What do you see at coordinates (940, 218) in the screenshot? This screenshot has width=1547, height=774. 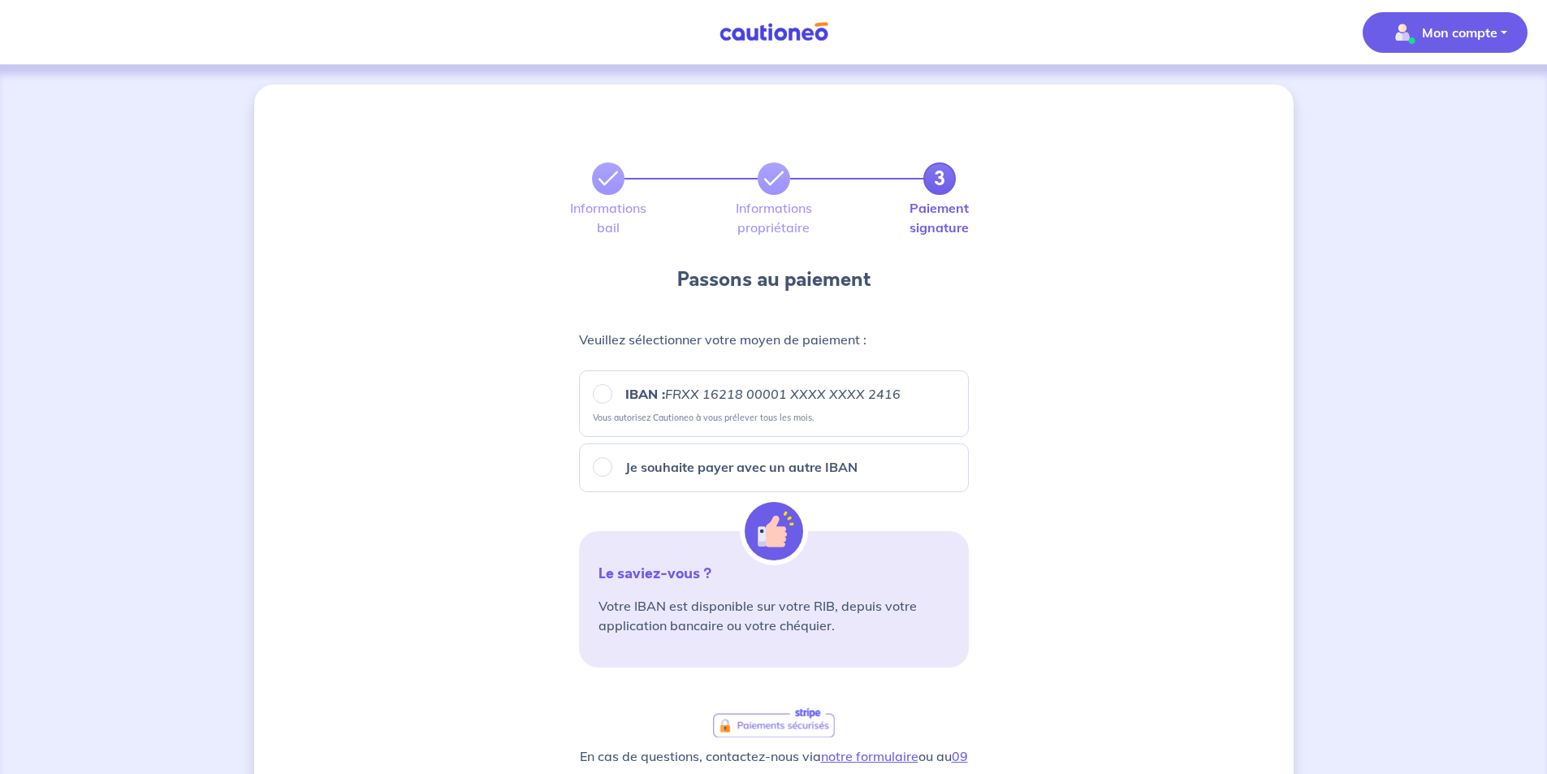 I see `label: Paiement signature` at bounding box center [940, 218].